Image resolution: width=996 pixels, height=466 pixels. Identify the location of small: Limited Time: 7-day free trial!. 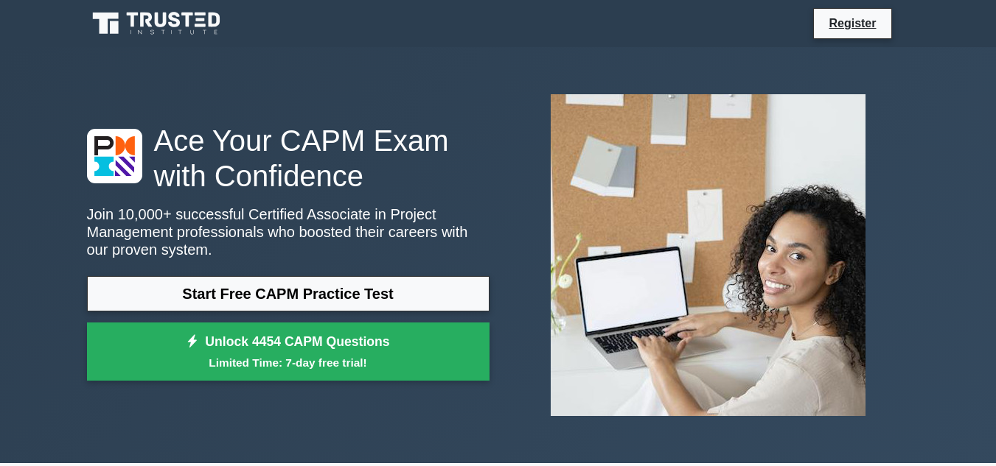
(288, 363).